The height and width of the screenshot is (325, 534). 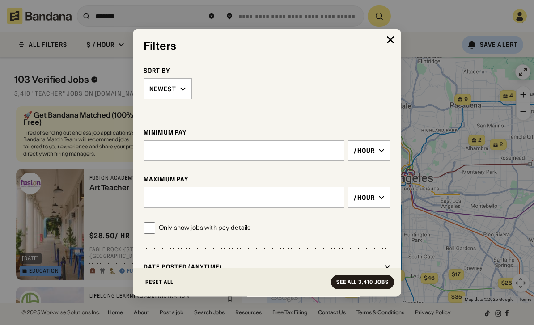 What do you see at coordinates (159, 282) in the screenshot?
I see `div: Reset All` at bounding box center [159, 282].